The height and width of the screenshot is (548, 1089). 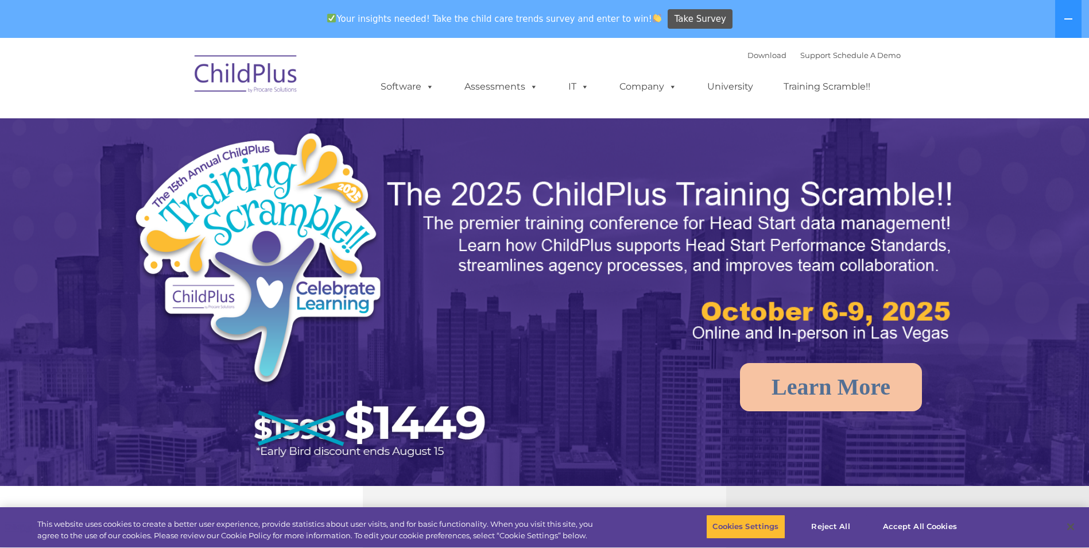 I want to click on a: University, so click(x=730, y=87).